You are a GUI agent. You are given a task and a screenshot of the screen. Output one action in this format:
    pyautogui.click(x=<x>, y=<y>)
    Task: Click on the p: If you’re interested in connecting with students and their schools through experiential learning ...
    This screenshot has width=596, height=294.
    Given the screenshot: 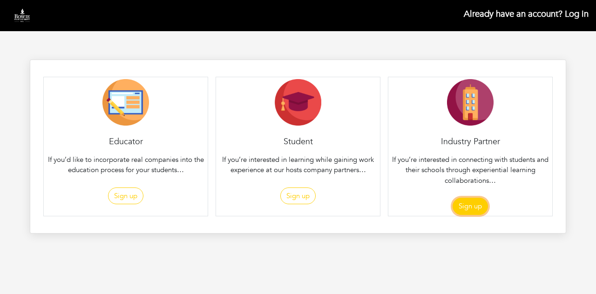 What is the action you would take?
    pyautogui.click(x=470, y=170)
    